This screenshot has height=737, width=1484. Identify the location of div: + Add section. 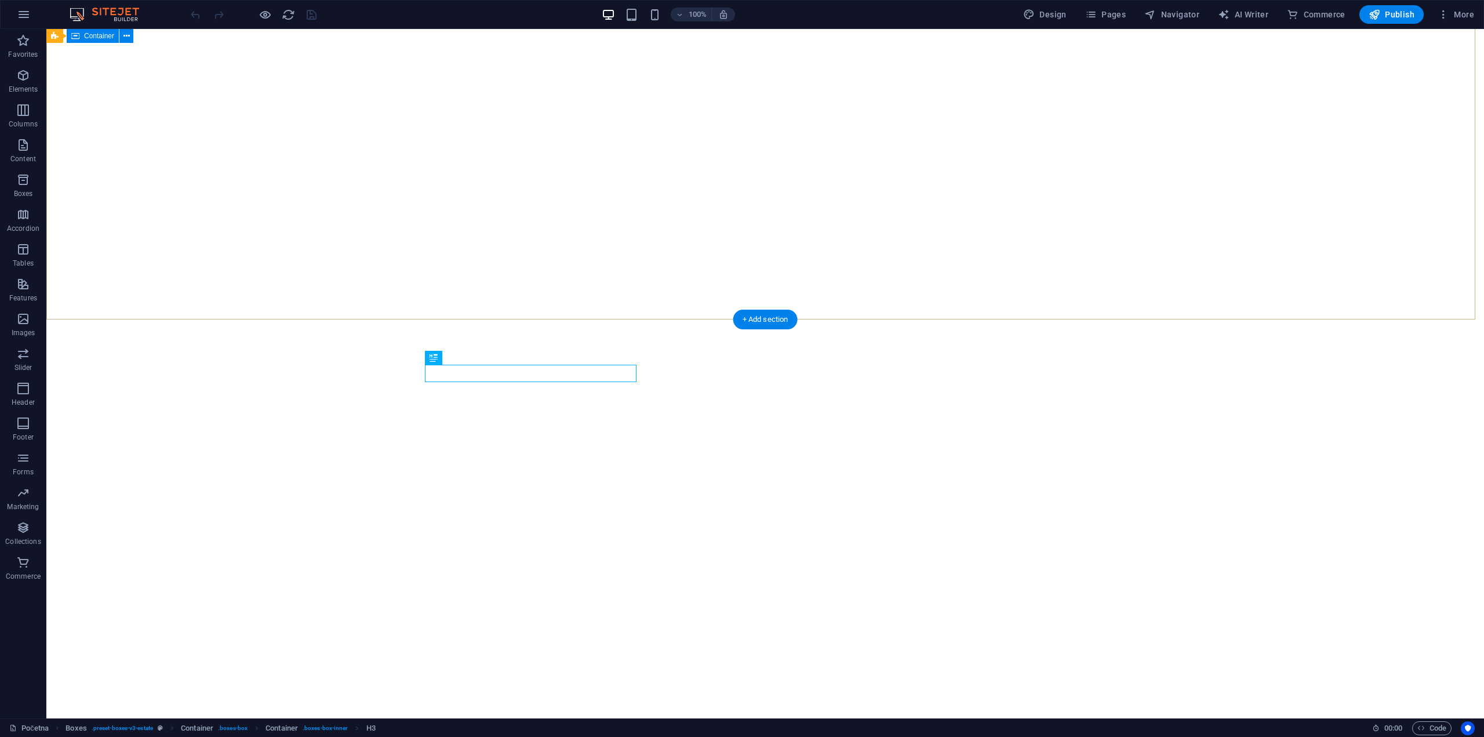
(765, 320).